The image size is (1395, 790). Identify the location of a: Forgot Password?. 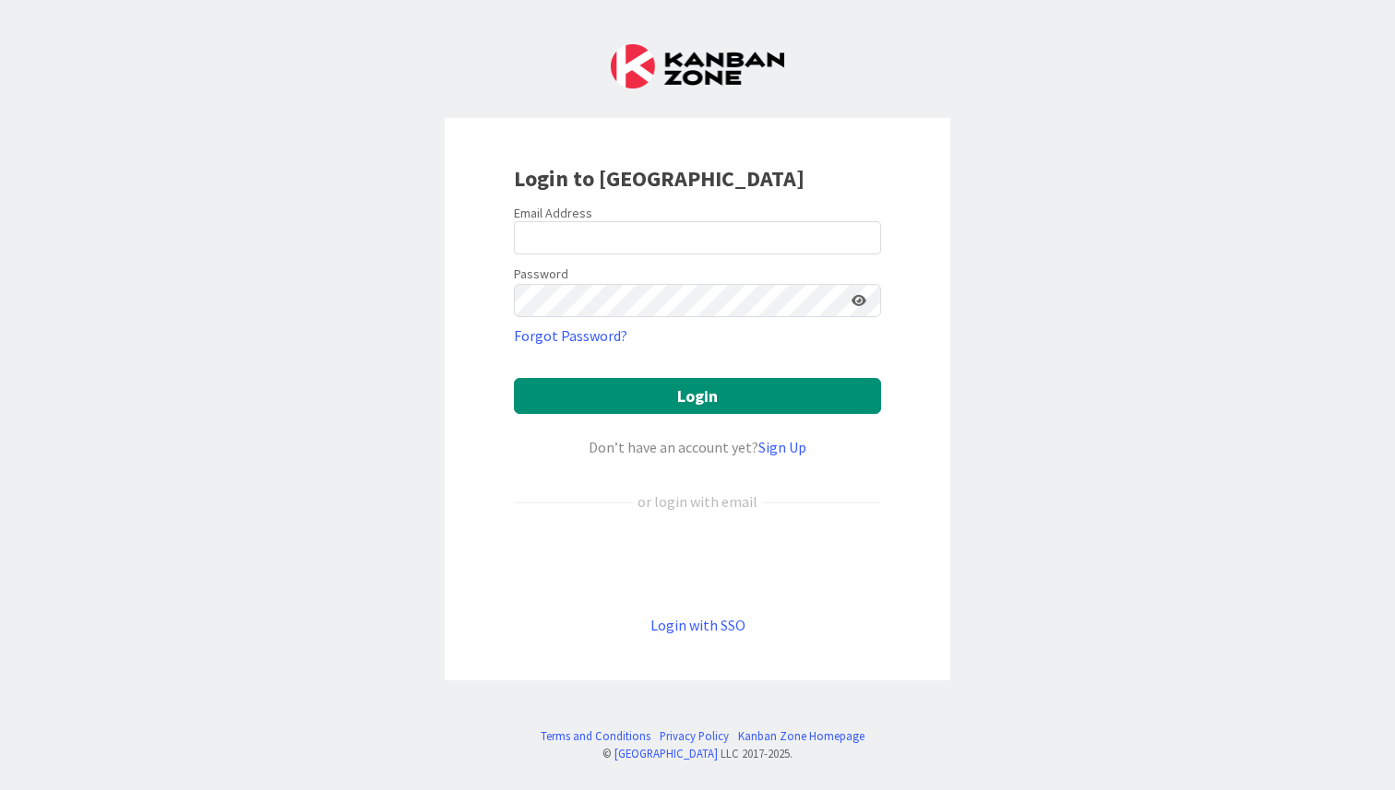
(570, 336).